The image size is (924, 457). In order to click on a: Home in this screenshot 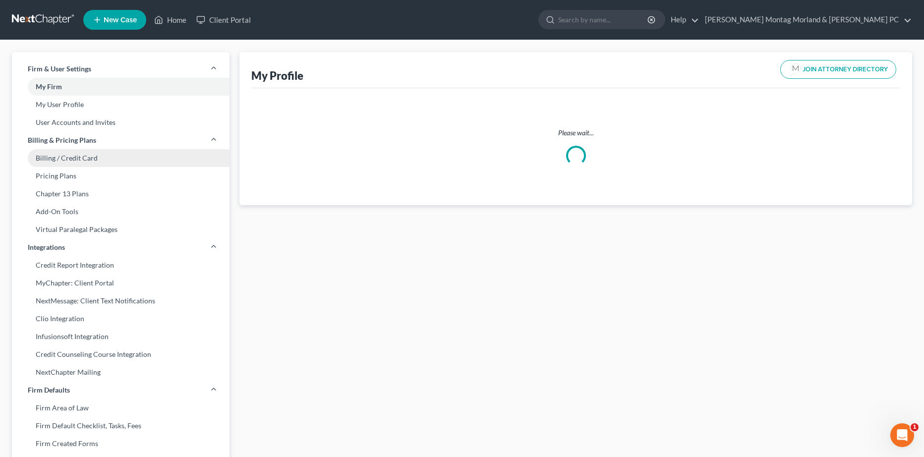, I will do `click(170, 20)`.